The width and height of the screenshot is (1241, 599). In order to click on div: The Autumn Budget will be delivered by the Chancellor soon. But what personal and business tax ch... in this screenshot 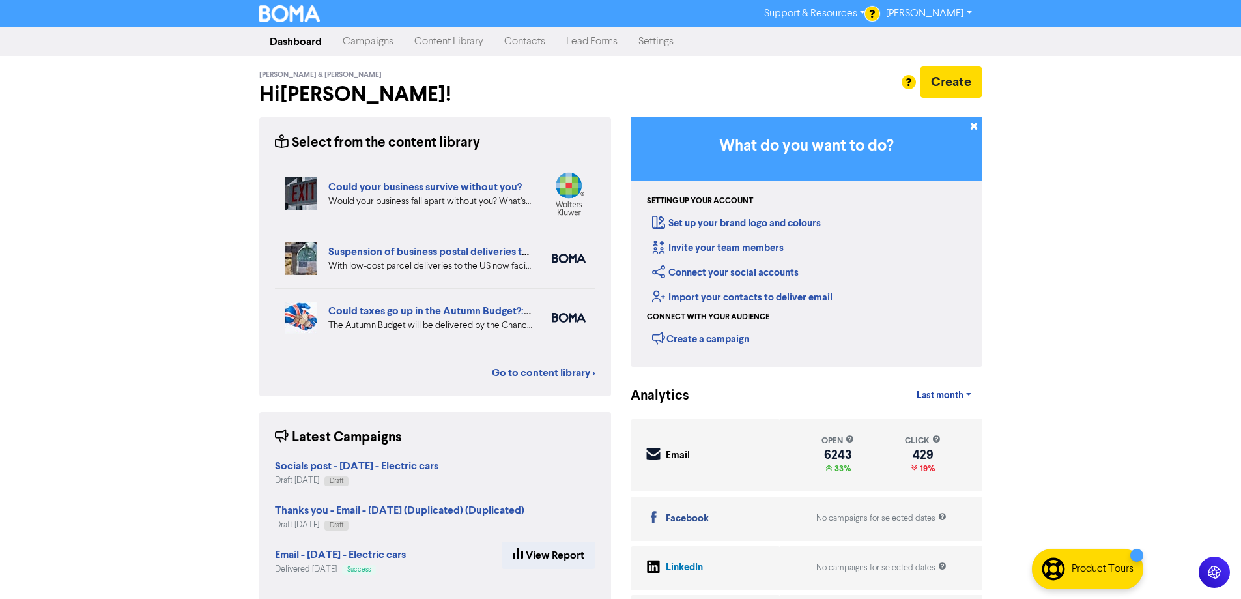, I will do `click(430, 325)`.